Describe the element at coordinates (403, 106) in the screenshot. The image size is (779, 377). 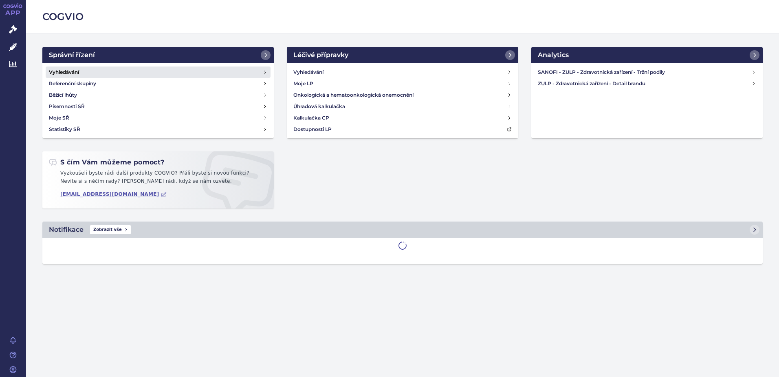
I see `a: Úhradová kalkulačka` at that location.